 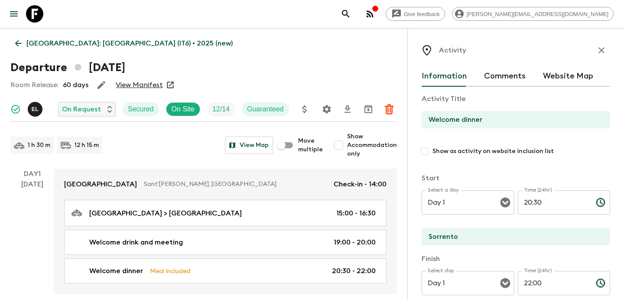 I want to click on span: Show Accommodation only, so click(x=372, y=145).